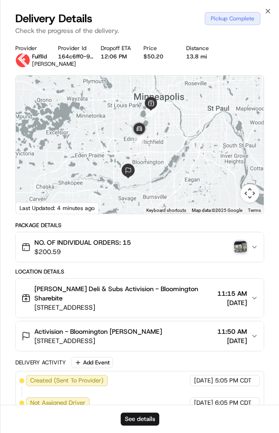 Image resolution: width=279 pixels, height=433 pixels. I want to click on p: Welcome 👋, so click(89, 44).